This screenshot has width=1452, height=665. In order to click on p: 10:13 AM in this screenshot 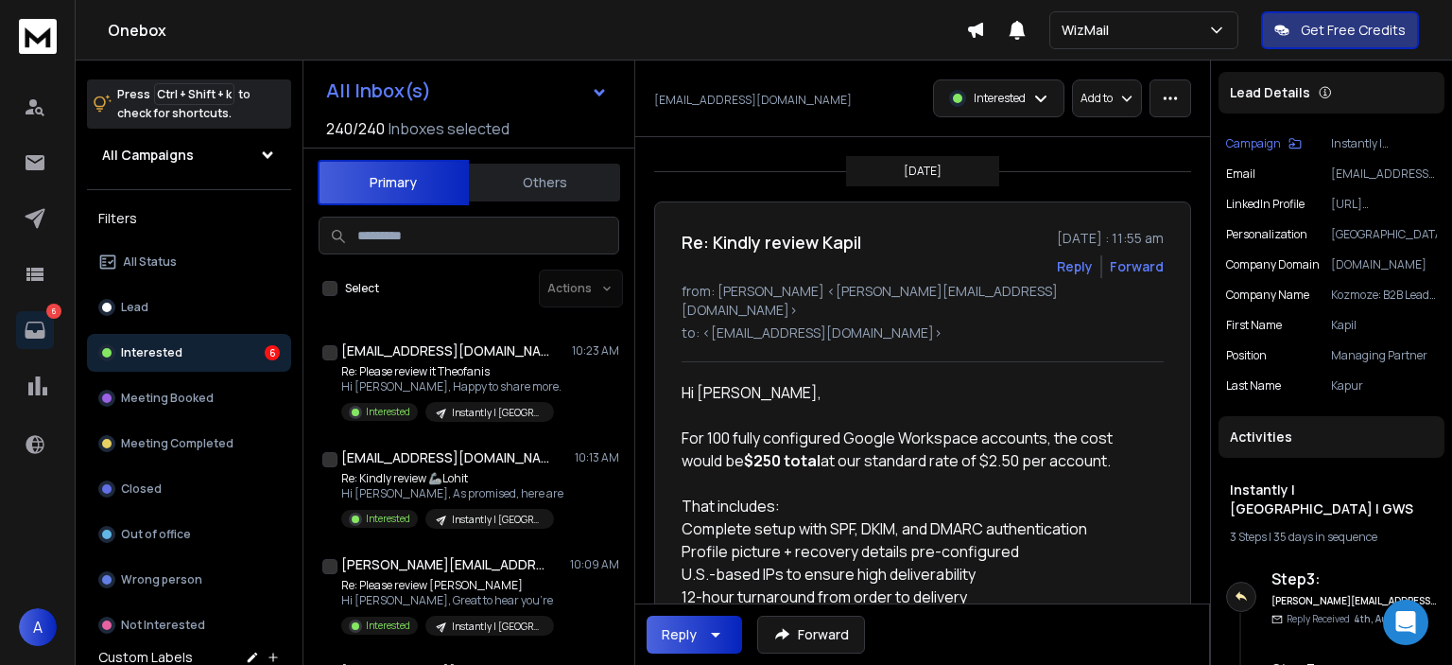, I will do `click(597, 458)`.